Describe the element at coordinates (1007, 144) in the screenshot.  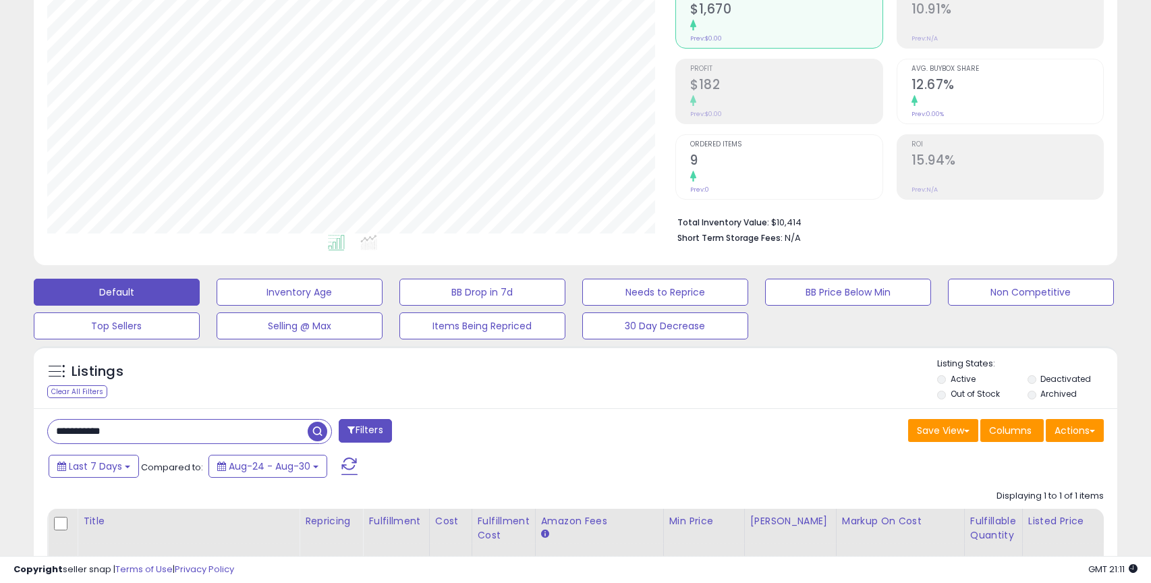
I see `span: ROI` at that location.